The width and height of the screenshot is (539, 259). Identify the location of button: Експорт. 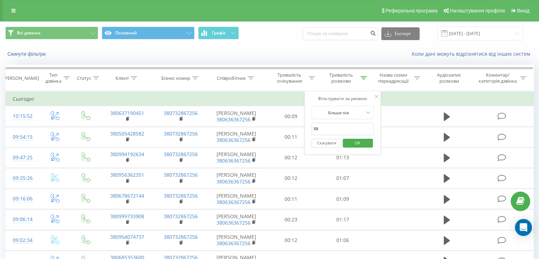
(400, 34).